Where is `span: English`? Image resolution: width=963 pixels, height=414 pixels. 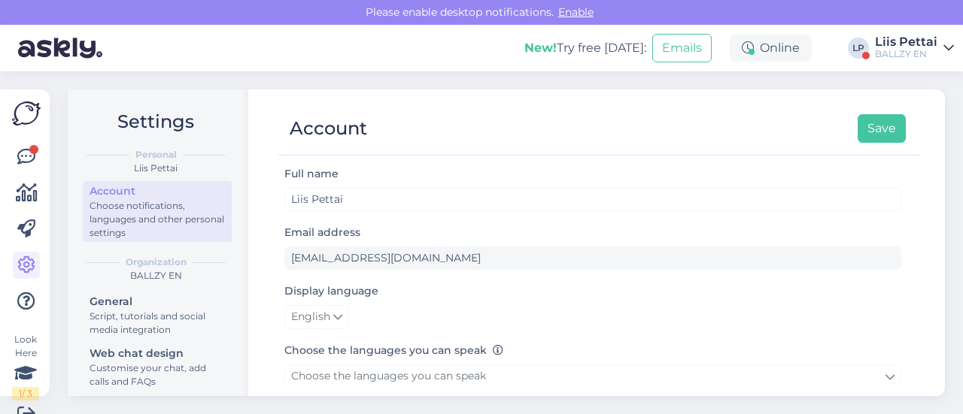
span: English is located at coordinates (311, 317).